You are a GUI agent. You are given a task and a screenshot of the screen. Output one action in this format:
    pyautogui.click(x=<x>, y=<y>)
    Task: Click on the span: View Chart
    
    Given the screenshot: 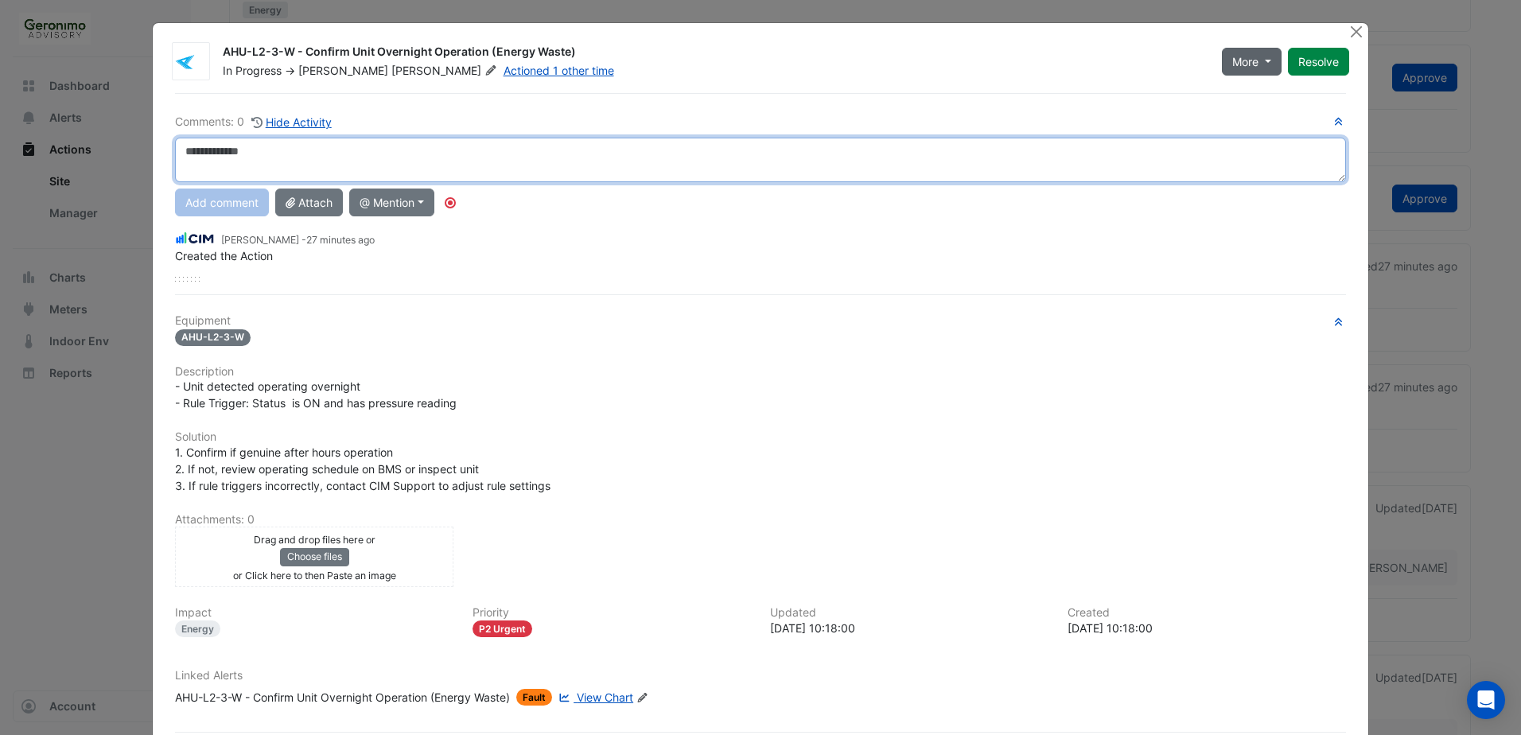 What is the action you would take?
    pyautogui.click(x=605, y=697)
    